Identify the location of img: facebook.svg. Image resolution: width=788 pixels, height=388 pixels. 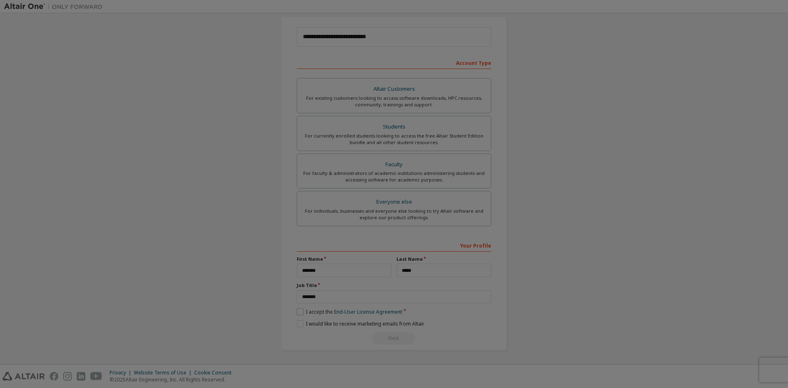
(54, 376).